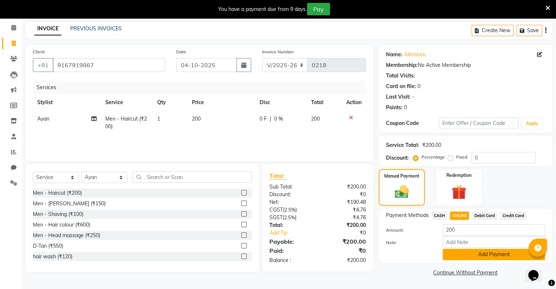 Image resolution: width=556 pixels, height=289 pixels. I want to click on div: Card on file:, so click(401, 86).